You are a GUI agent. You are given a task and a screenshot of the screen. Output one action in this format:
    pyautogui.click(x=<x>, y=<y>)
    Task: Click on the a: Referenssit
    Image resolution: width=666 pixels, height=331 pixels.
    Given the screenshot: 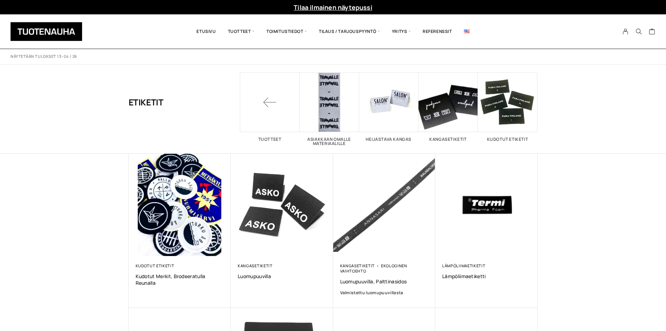 What is the action you would take?
    pyautogui.click(x=438, y=31)
    